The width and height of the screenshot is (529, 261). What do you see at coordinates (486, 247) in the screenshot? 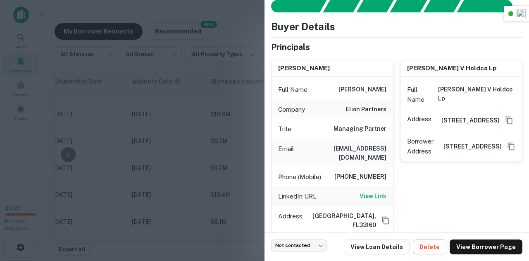
I see `a: View Borrower Page` at bounding box center [486, 247].